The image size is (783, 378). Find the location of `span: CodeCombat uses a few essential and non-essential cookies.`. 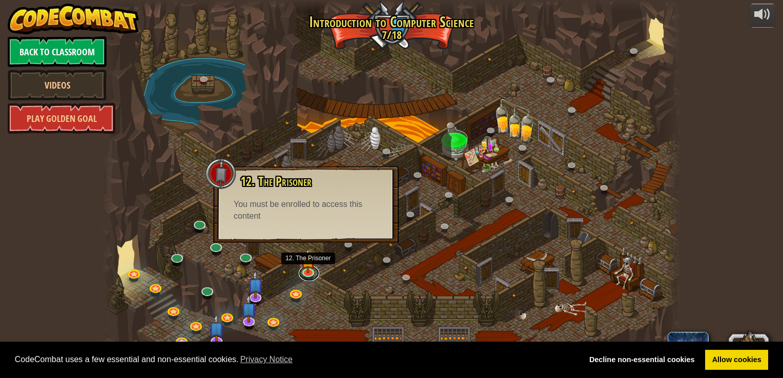

span: CodeCombat uses a few essential and non-essential cookies. is located at coordinates (295, 360).